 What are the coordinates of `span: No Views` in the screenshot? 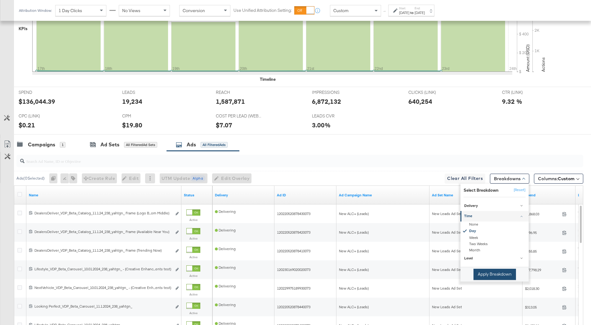 It's located at (131, 11).